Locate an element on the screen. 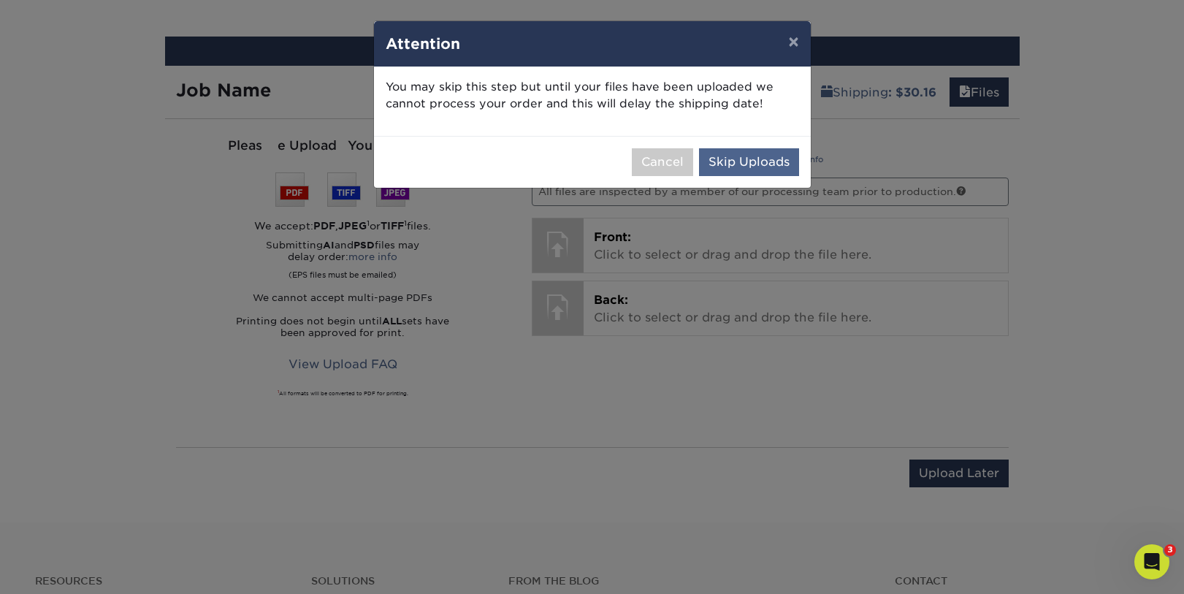 The height and width of the screenshot is (594, 1184). h4: Attention is located at coordinates (592, 44).